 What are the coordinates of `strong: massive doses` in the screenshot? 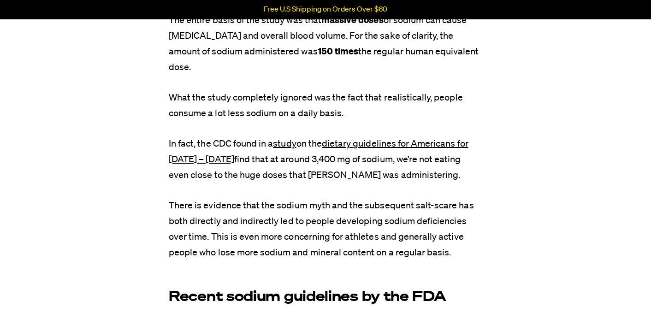 It's located at (352, 20).